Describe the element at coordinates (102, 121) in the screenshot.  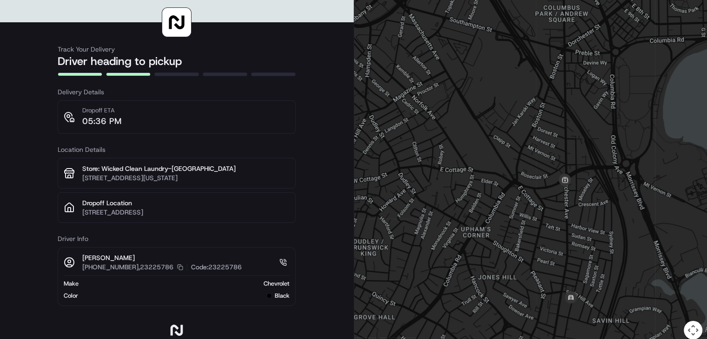
I see `p: 05:36 PM` at that location.